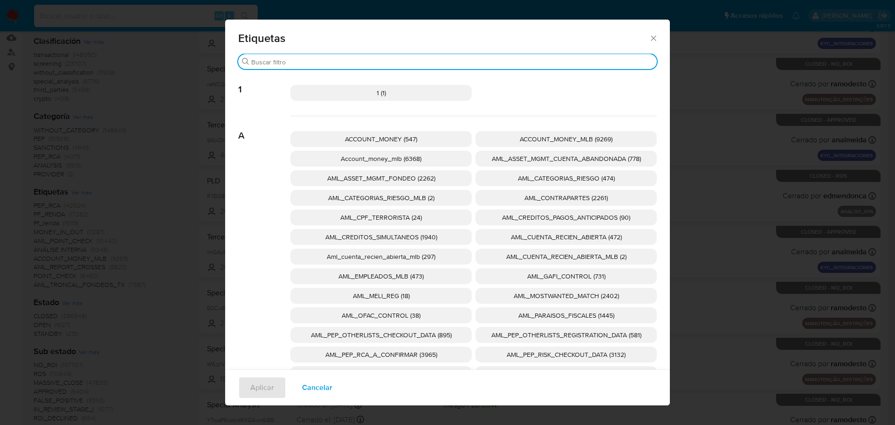 Image resolution: width=895 pixels, height=425 pixels. Describe the element at coordinates (317, 387) in the screenshot. I see `button: Cancelar` at that location.